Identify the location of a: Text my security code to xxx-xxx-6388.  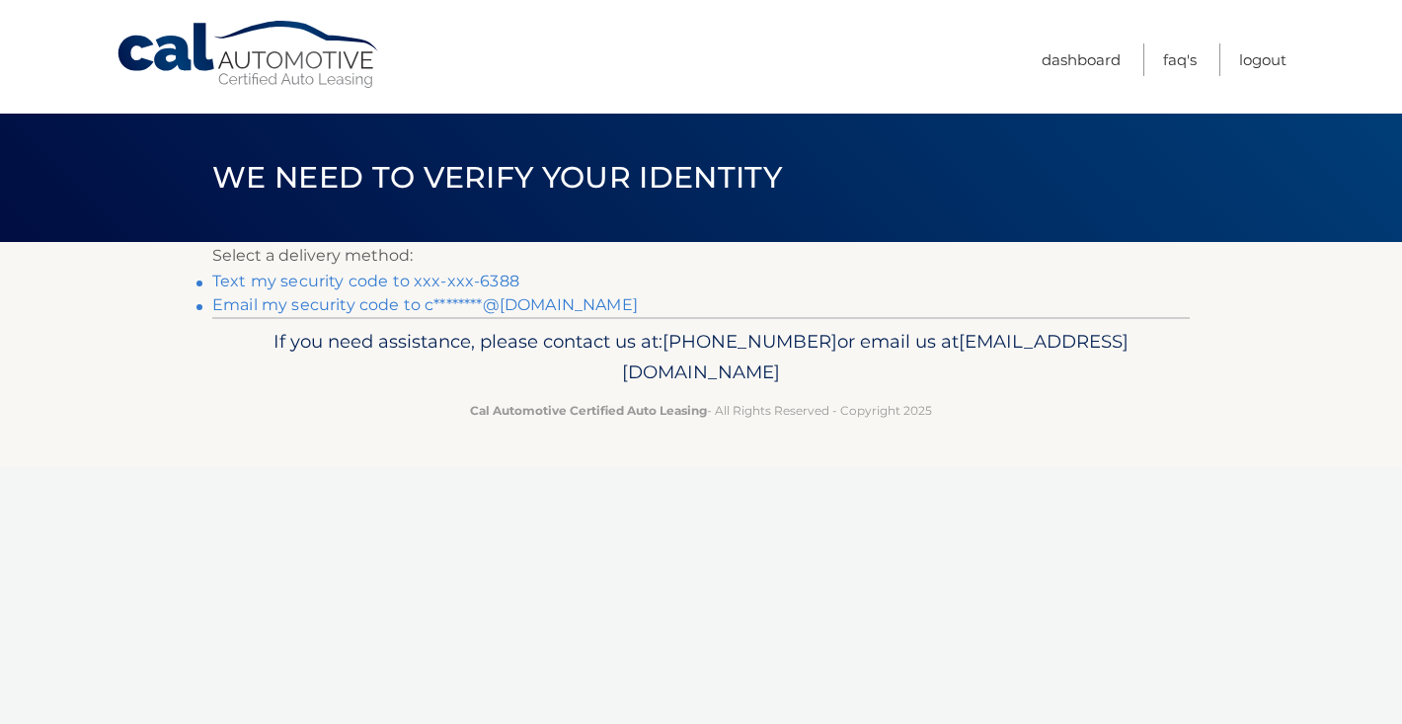
(365, 280).